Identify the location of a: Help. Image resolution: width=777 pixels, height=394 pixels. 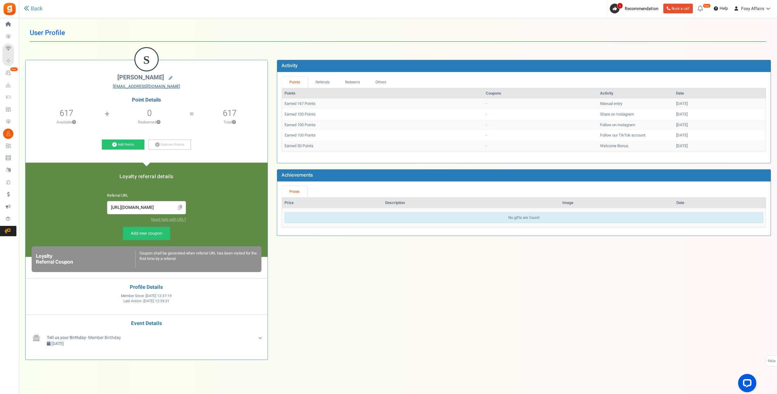
(721, 9).